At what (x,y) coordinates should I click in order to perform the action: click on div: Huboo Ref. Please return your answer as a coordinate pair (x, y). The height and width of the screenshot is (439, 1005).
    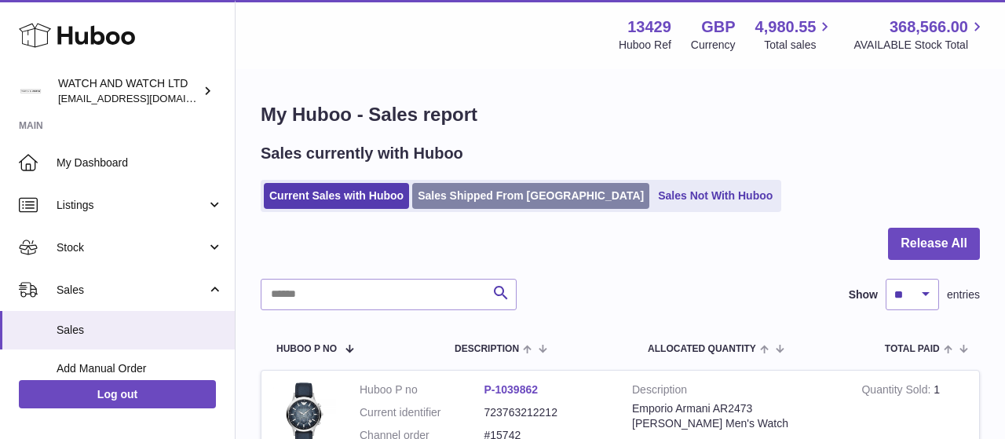
    Looking at the image, I should click on (645, 45).